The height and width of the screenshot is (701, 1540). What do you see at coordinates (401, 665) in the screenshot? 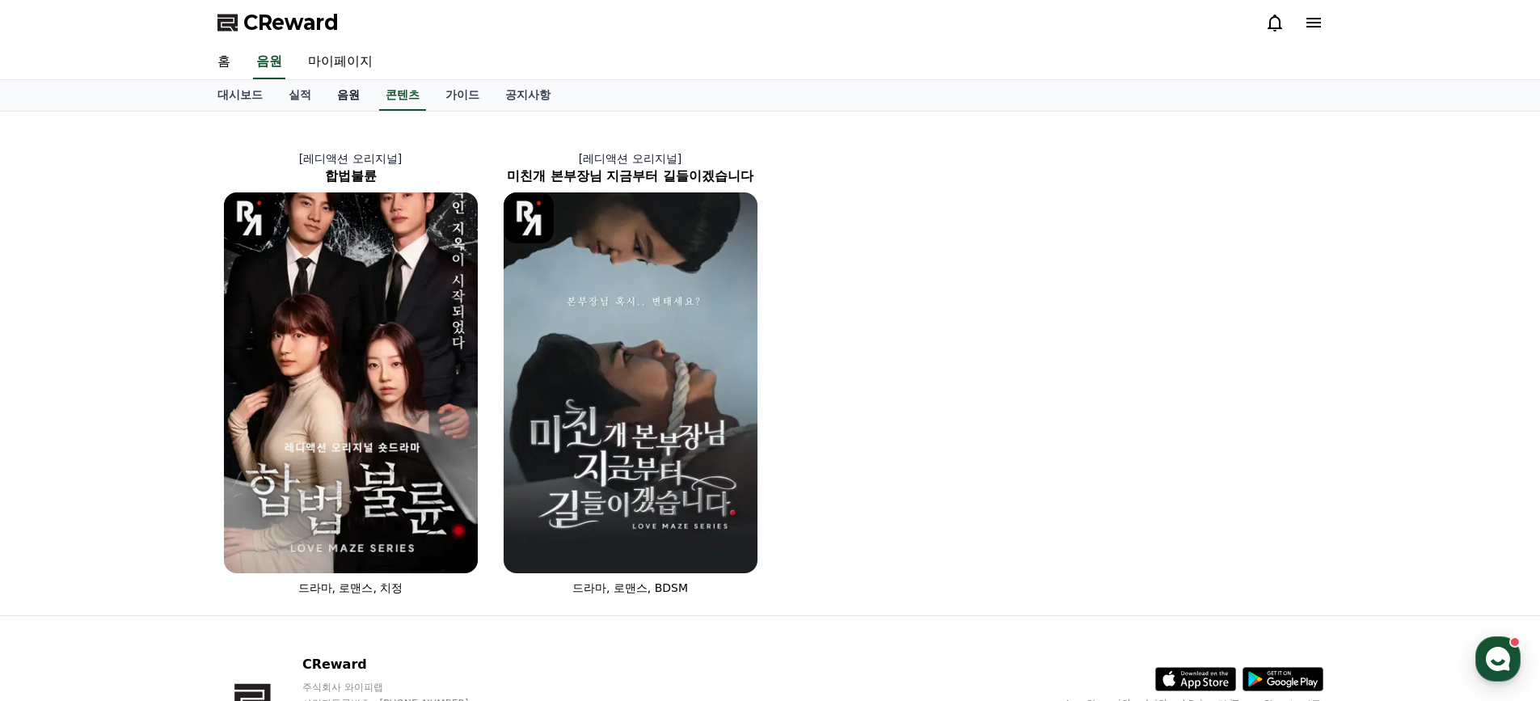
I see `p: CReward` at bounding box center [401, 665].